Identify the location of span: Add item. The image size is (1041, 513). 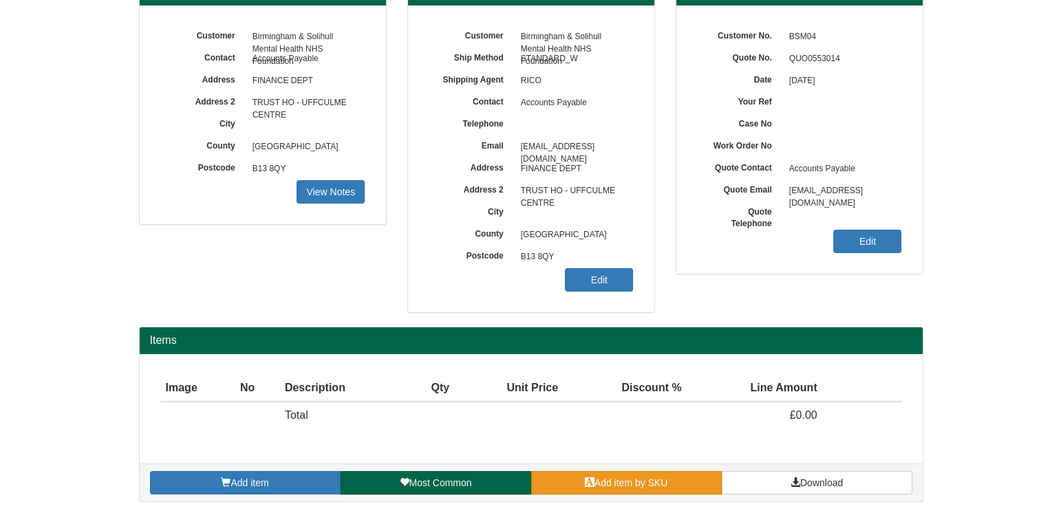
(249, 483).